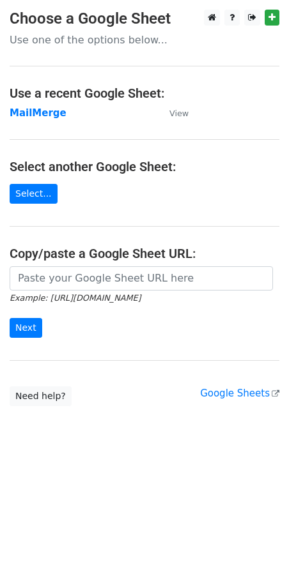 The width and height of the screenshot is (289, 567). What do you see at coordinates (26, 328) in the screenshot?
I see `input: Next` at bounding box center [26, 328].